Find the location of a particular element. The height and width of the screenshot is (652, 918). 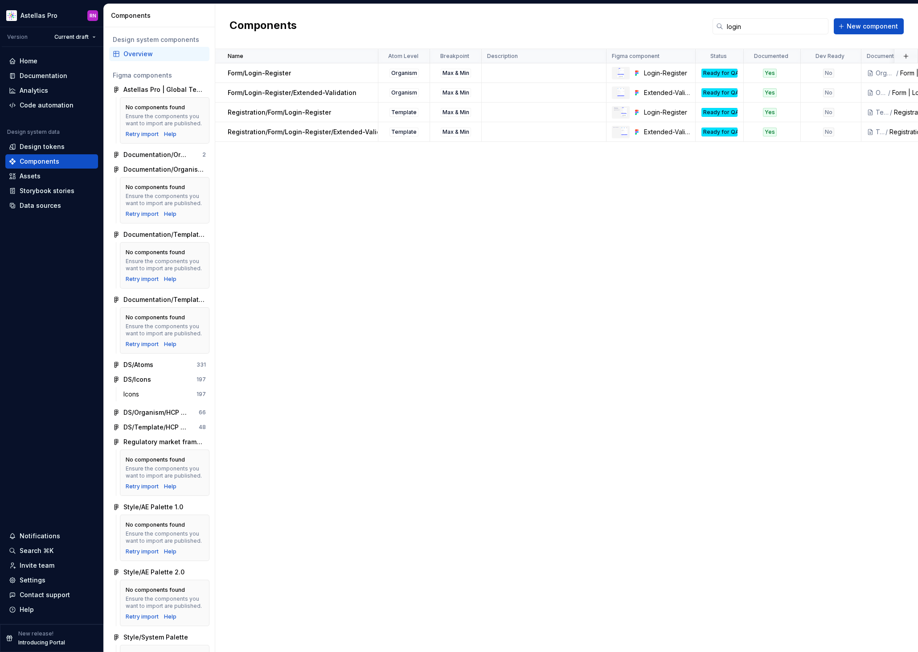

a: Style/AE Palette 1.0 is located at coordinates (159, 507).